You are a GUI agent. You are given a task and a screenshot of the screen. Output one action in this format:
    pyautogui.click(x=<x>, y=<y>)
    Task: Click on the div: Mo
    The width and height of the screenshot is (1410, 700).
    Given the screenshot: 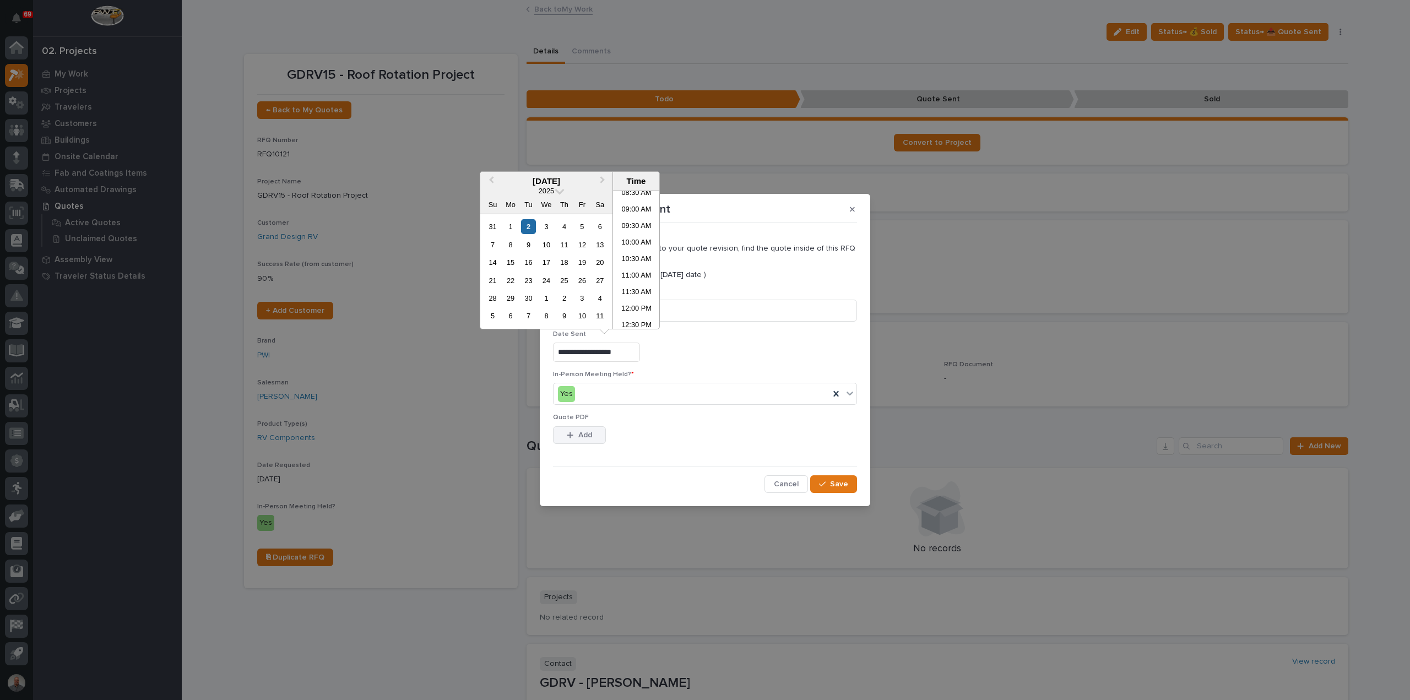 What is the action you would take?
    pyautogui.click(x=510, y=204)
    